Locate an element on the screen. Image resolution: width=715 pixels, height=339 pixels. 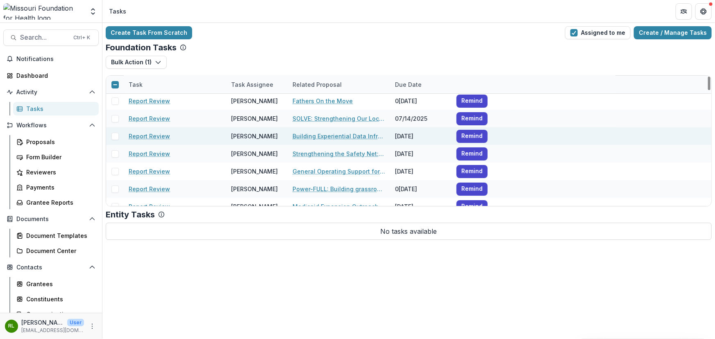
a: Medicaid Expansion Outreach, Enrollment and Renewal is located at coordinates (339, 207).